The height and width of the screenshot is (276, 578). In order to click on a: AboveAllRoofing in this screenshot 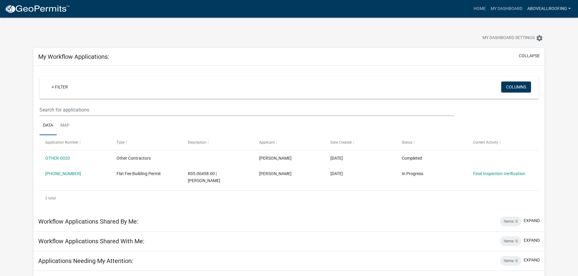, I will do `click(549, 9)`.